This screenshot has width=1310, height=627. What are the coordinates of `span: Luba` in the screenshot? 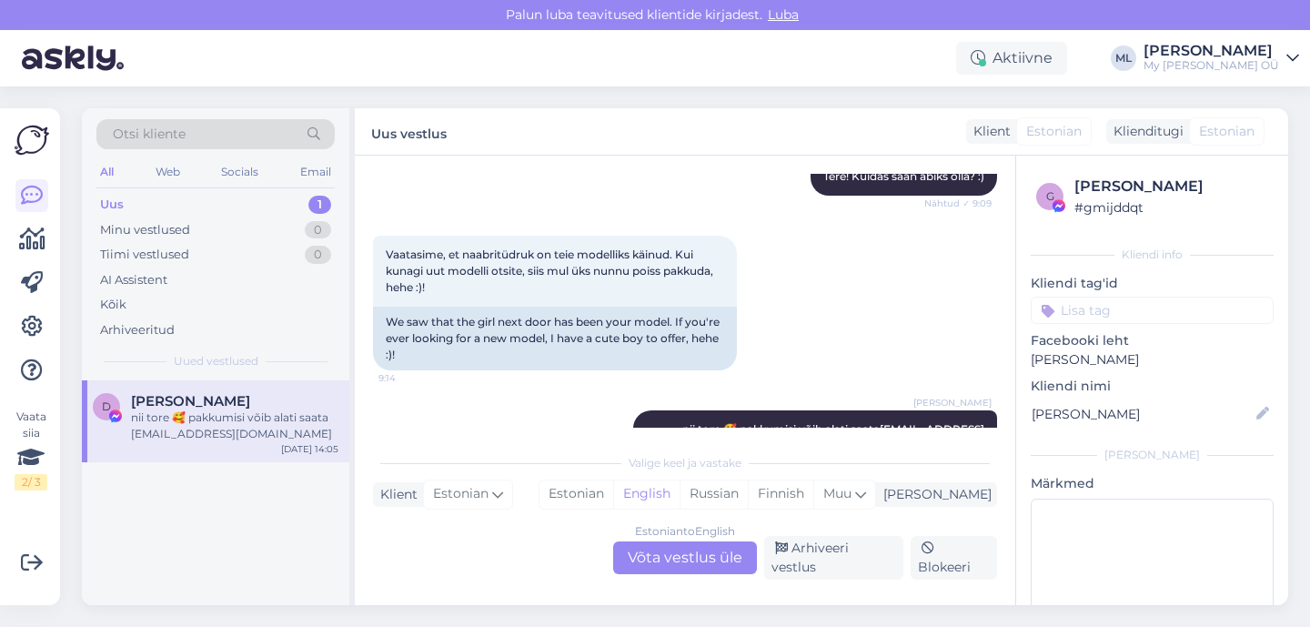 It's located at (783, 15).